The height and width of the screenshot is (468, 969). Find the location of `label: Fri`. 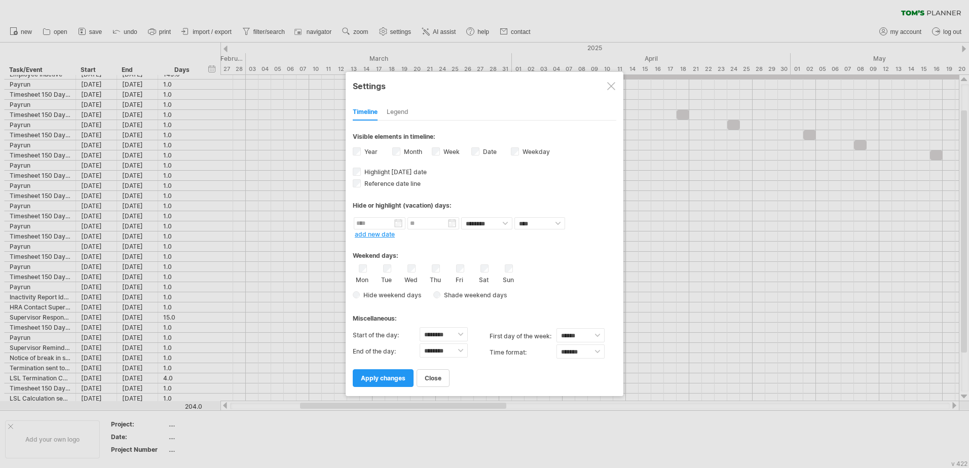

label: Fri is located at coordinates (459, 279).